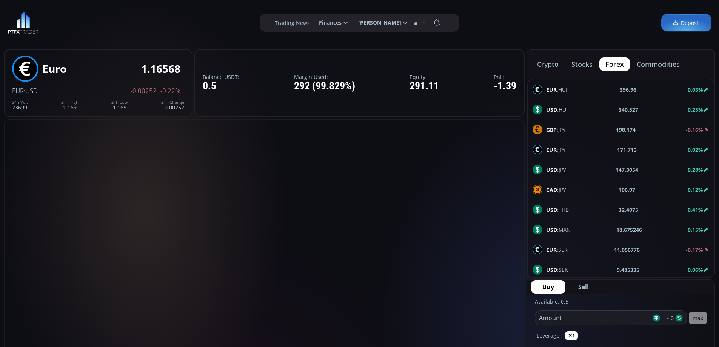 The height and width of the screenshot is (347, 719). I want to click on b: 198.174, so click(626, 129).